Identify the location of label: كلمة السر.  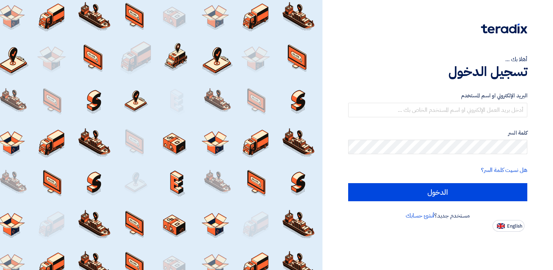
(438, 133).